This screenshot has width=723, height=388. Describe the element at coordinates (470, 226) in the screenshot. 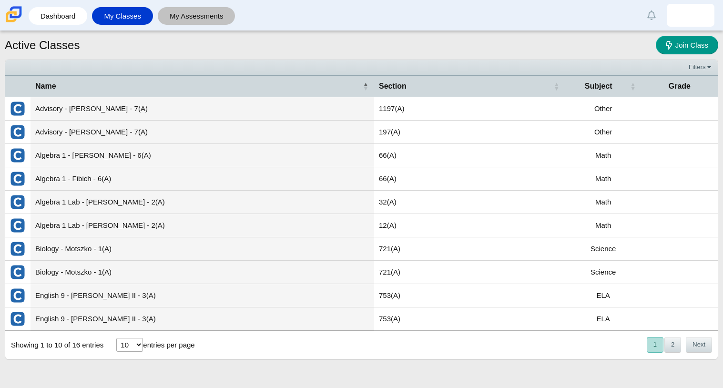

I see `td: 12(A)` at that location.